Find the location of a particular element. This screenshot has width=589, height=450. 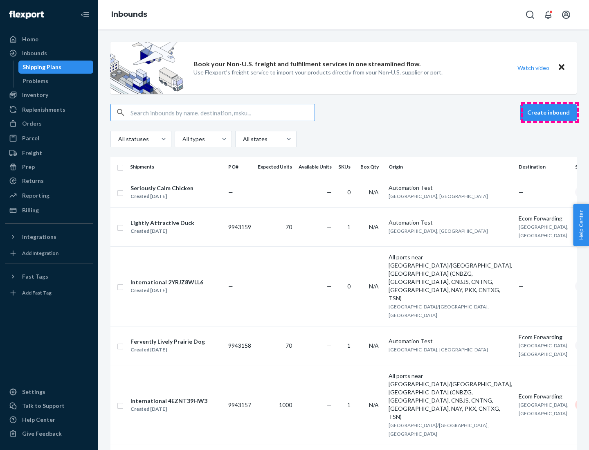

div: Add Integration is located at coordinates (40, 253).